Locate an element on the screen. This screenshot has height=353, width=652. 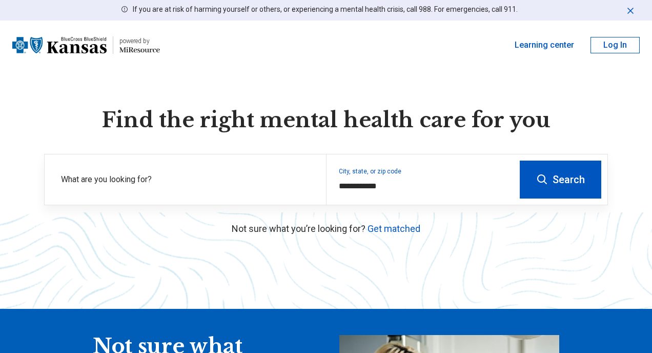
p: If you are at risk of harming yourself or others, or experiencing a mental health crisis, call 98... is located at coordinates (325, 9).